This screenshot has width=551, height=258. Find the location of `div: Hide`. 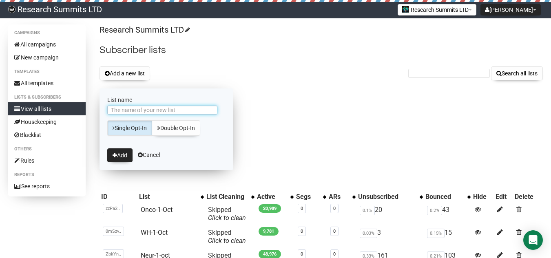

div: Hide is located at coordinates (482, 197).